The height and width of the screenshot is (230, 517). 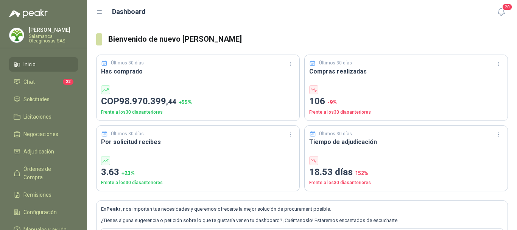 I want to click on b: Peakr, so click(x=113, y=208).